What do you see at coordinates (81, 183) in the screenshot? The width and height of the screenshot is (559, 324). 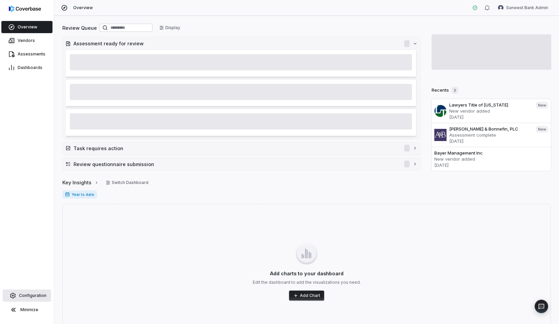 I see `button: Key Insights` at bounding box center [81, 183].